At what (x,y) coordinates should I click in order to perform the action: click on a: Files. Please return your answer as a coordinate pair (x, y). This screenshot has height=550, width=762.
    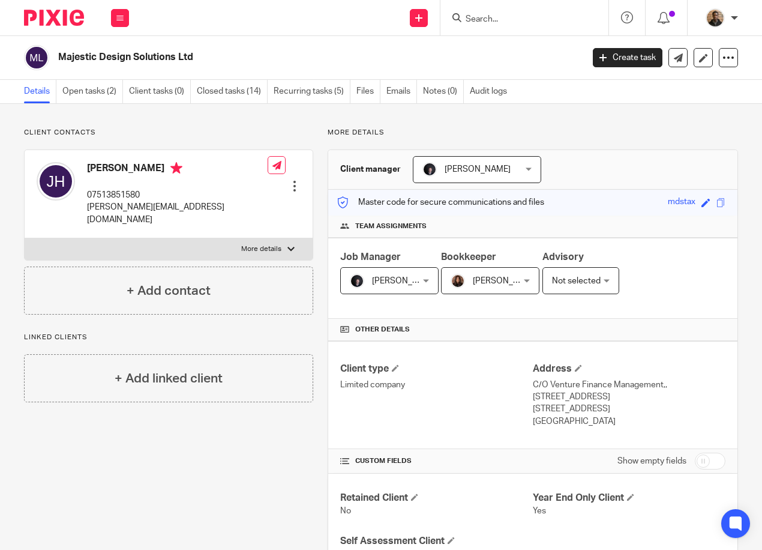
    Looking at the image, I should click on (368, 91).